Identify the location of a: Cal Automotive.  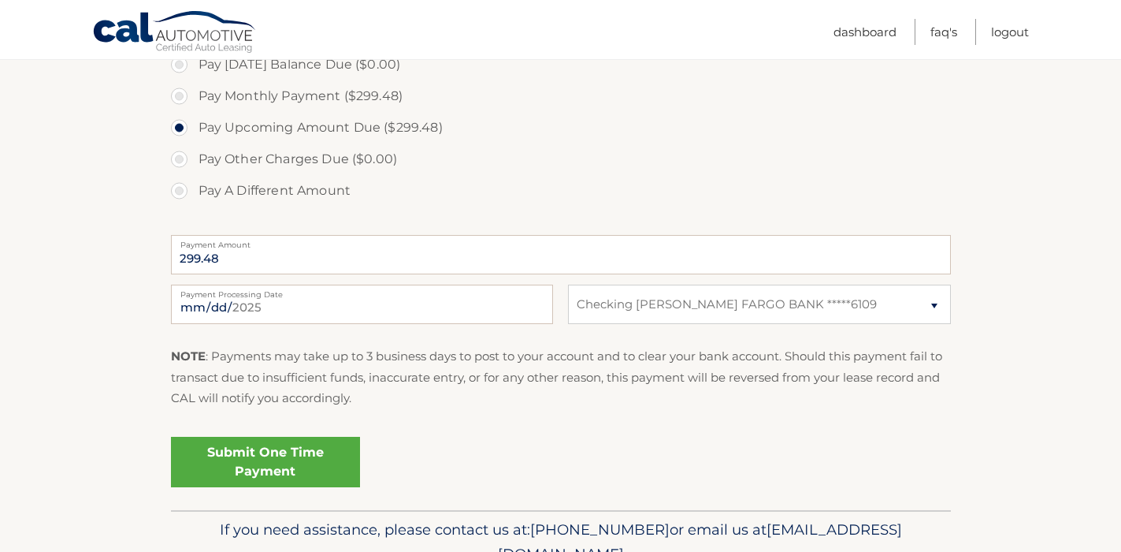
(175, 33).